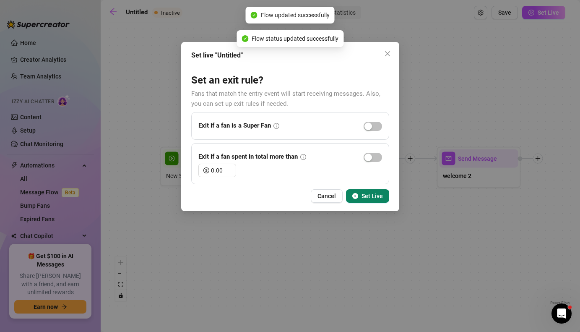 This screenshot has width=580, height=332. What do you see at coordinates (286, 99) in the screenshot?
I see `span: Fans that match the entry event will start receiving messages. Also, you can set up exit rules if...` at bounding box center [286, 99].